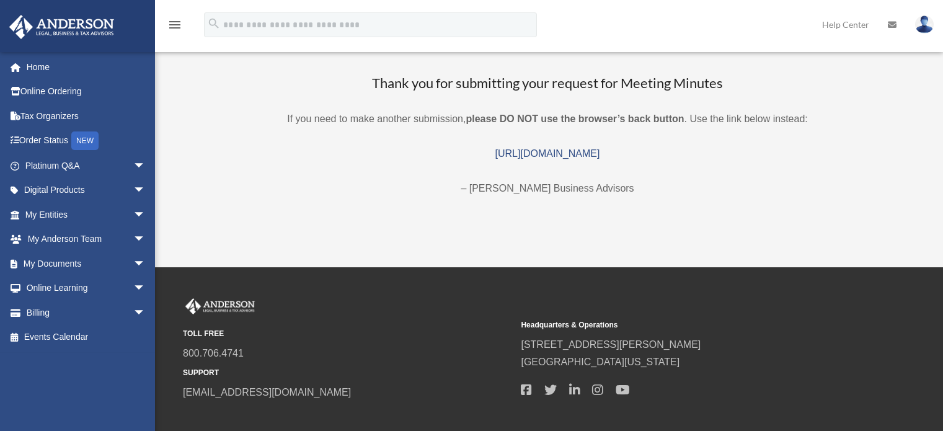  I want to click on small: SUPPORT, so click(347, 373).